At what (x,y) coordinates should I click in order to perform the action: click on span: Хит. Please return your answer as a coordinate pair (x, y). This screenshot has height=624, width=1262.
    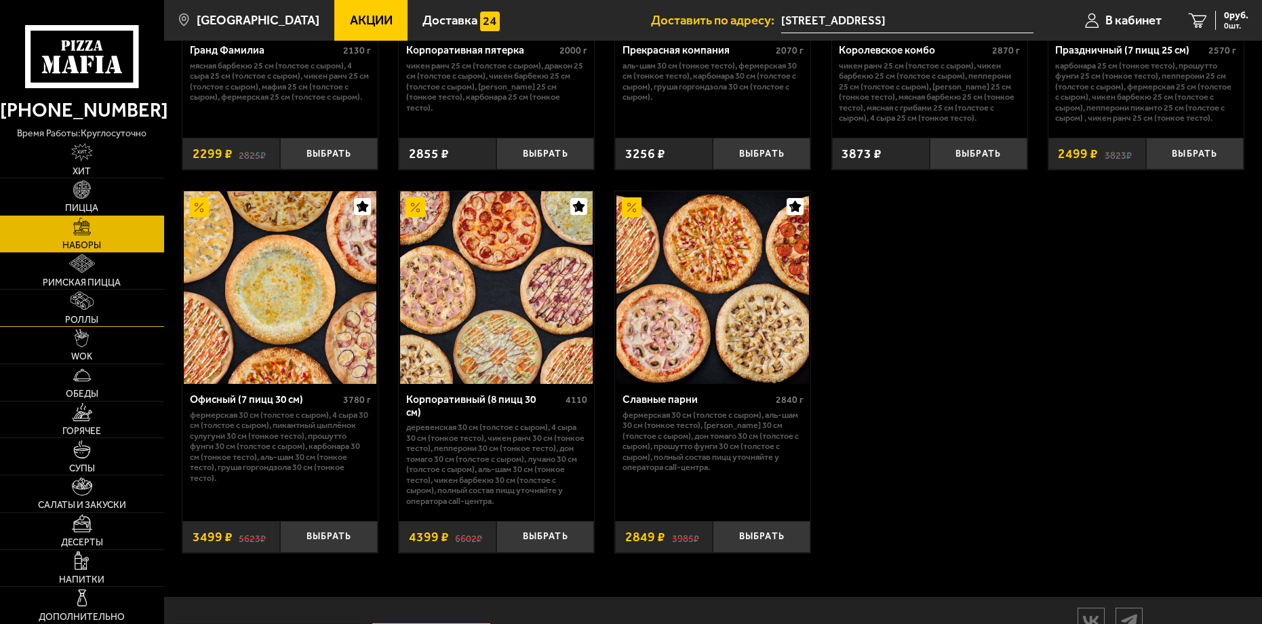
    Looking at the image, I should click on (81, 172).